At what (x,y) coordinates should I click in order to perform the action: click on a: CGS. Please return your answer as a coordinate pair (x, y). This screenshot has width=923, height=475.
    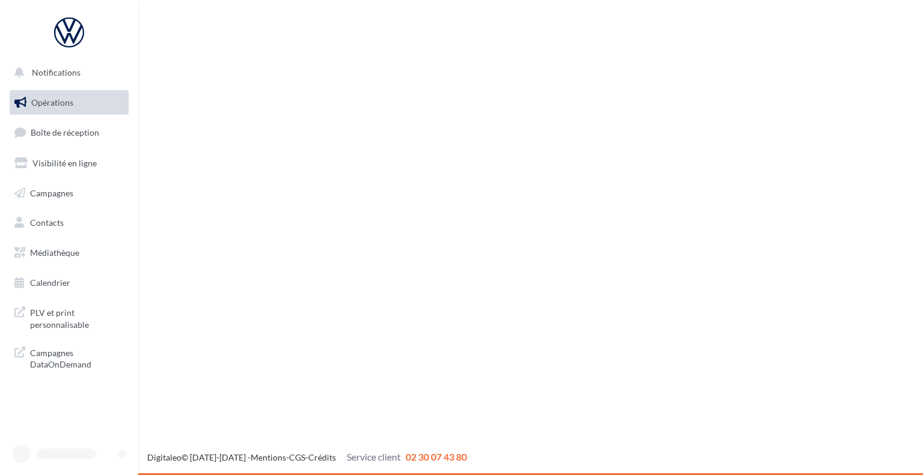
    Looking at the image, I should click on (297, 457).